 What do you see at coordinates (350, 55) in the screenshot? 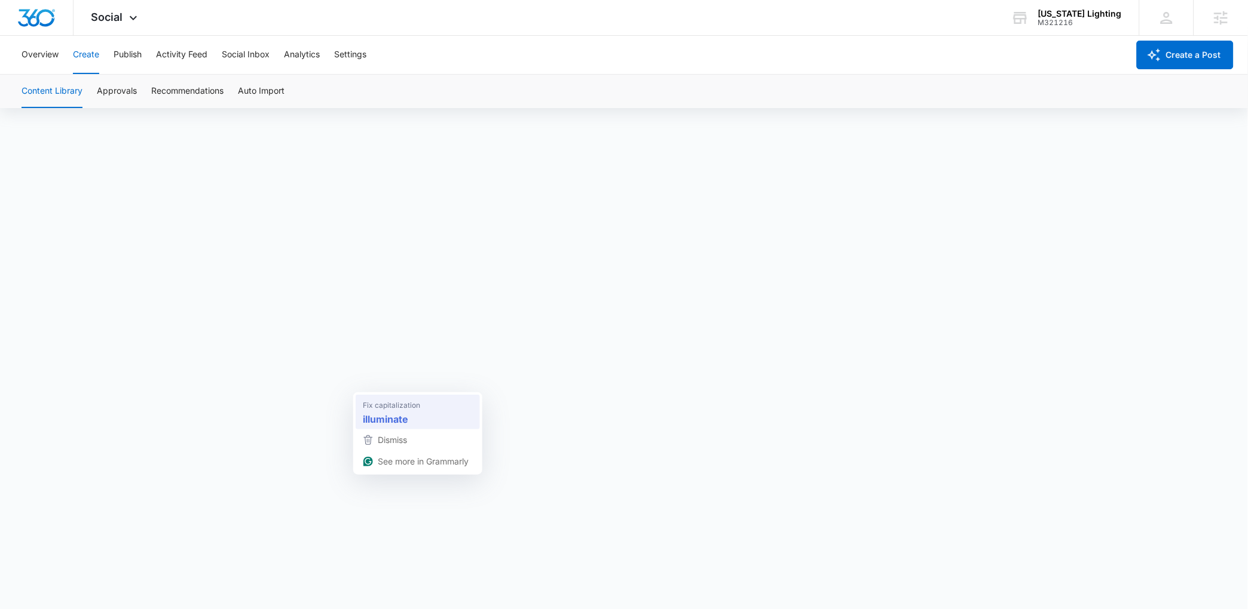
I see `button: Settings` at bounding box center [350, 55].